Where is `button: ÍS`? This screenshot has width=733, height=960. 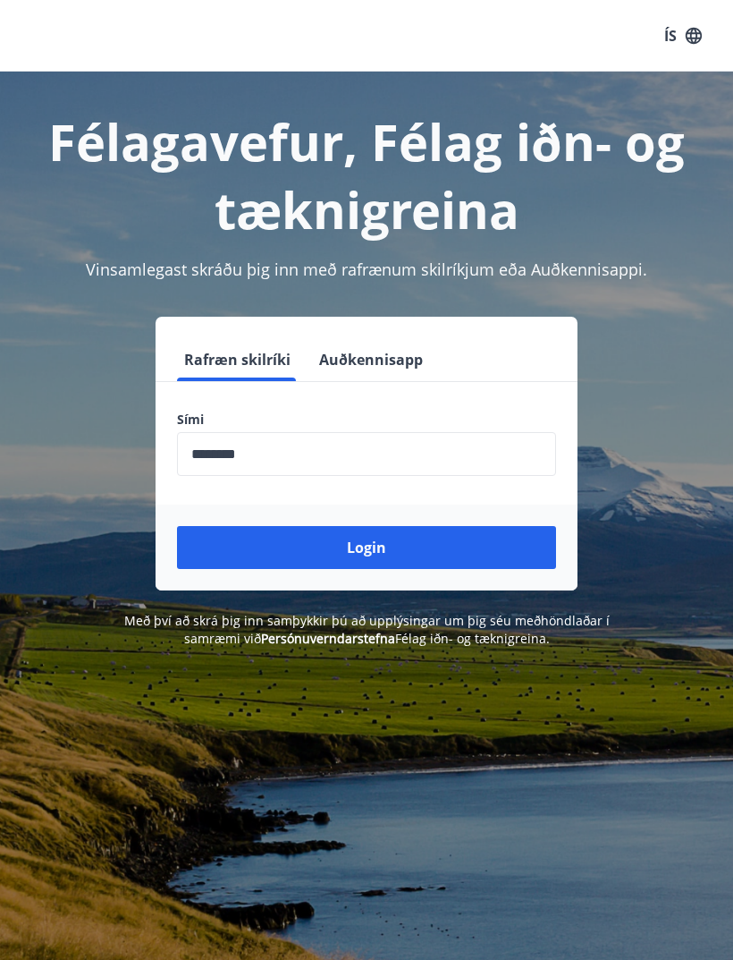 button: ÍS is located at coordinates (683, 36).